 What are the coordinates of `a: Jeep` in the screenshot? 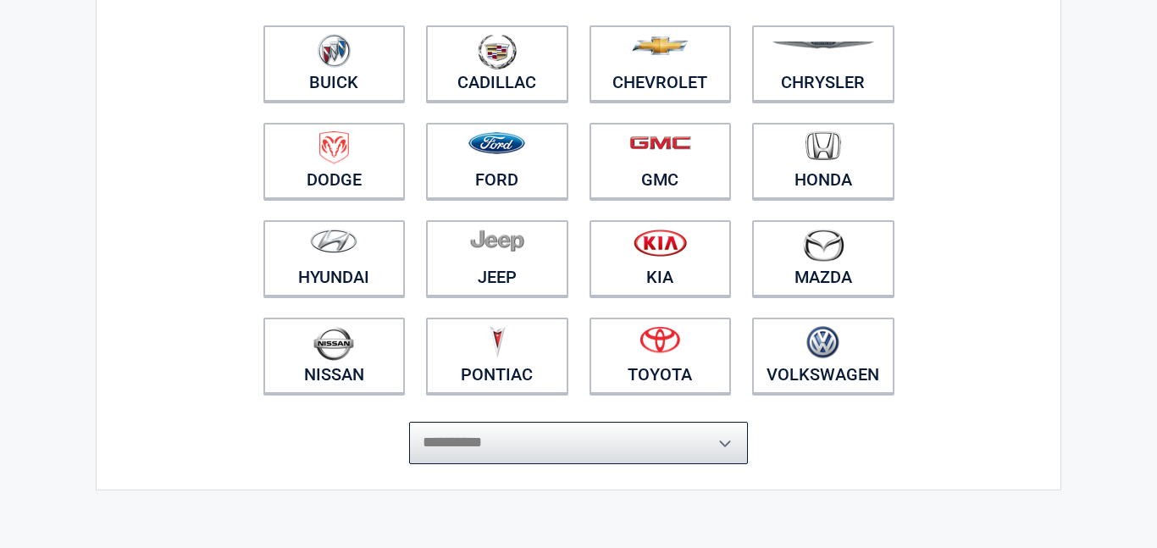 It's located at (497, 258).